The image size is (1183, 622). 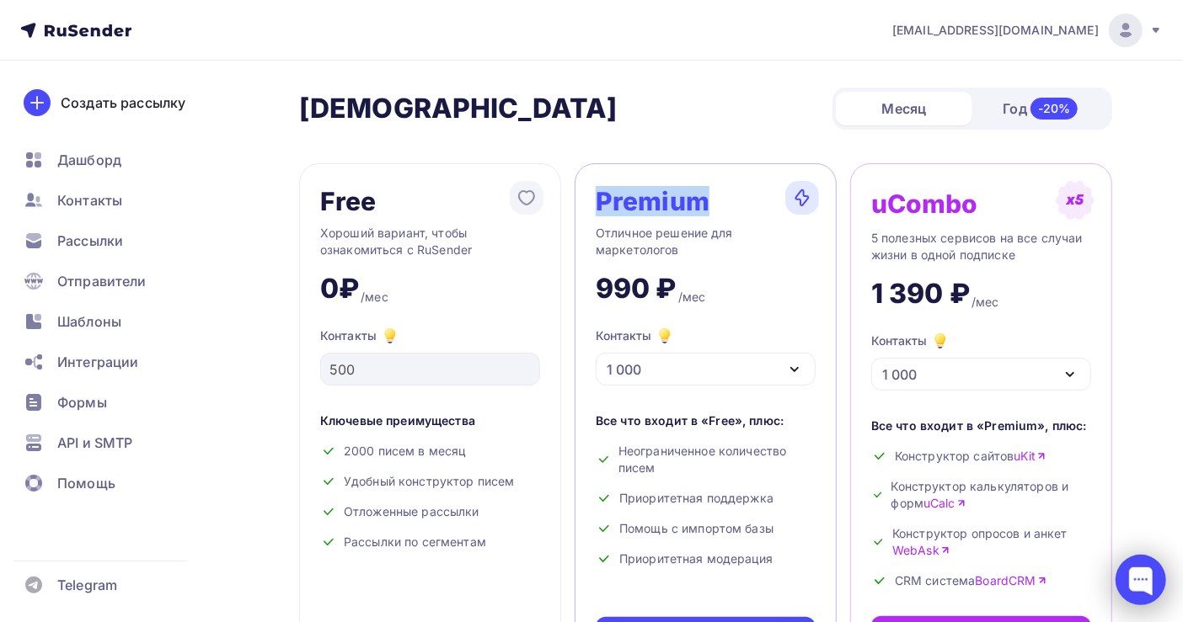 What do you see at coordinates (90, 241) in the screenshot?
I see `span: Рассылки` at bounding box center [90, 241].